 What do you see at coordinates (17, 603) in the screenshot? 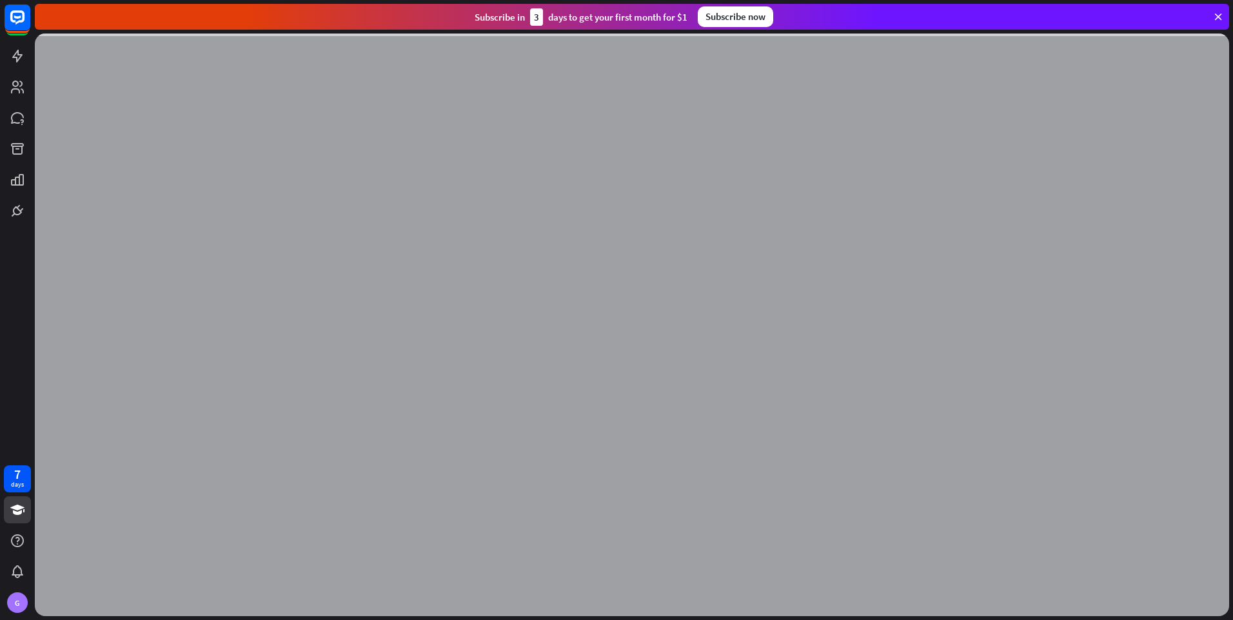
I see `div: G` at bounding box center [17, 603].